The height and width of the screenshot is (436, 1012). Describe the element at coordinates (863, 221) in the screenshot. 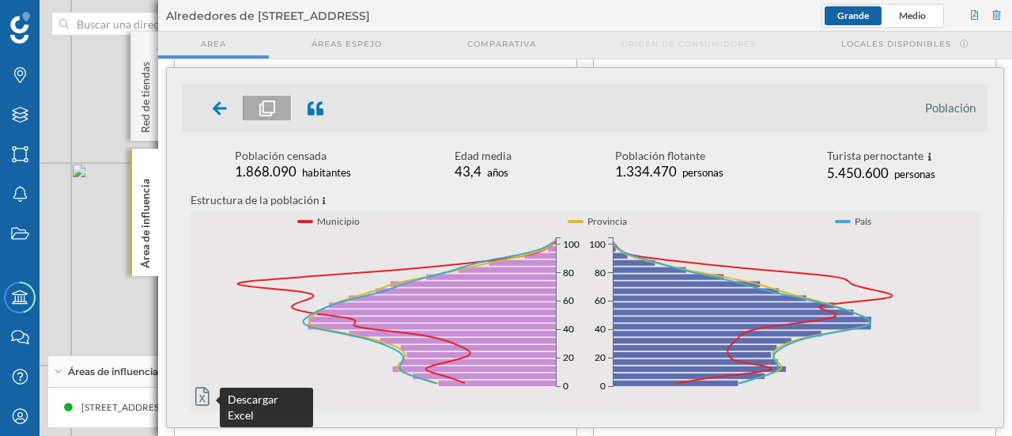

I see `span: País` at that location.